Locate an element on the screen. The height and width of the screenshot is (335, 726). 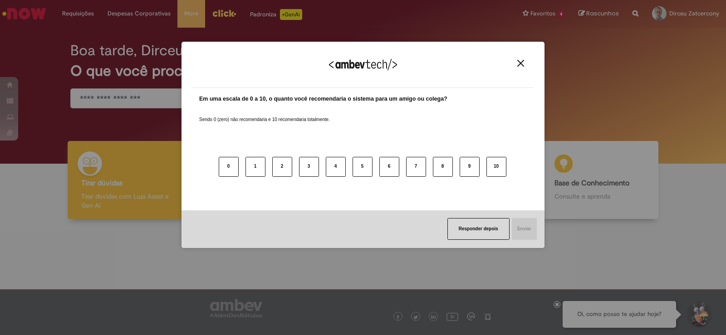
button: 8 is located at coordinates (443, 167).